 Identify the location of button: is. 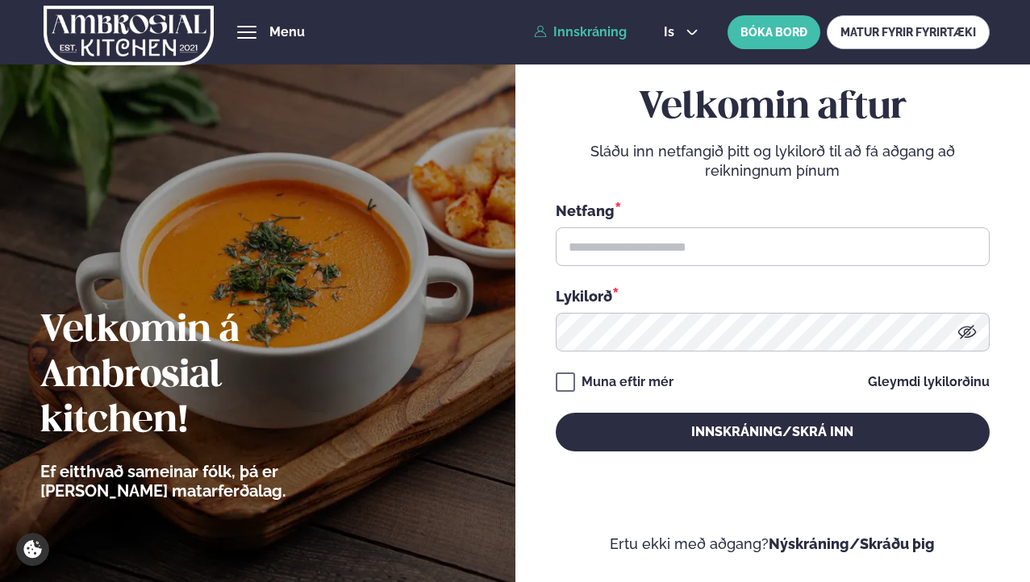
(681, 32).